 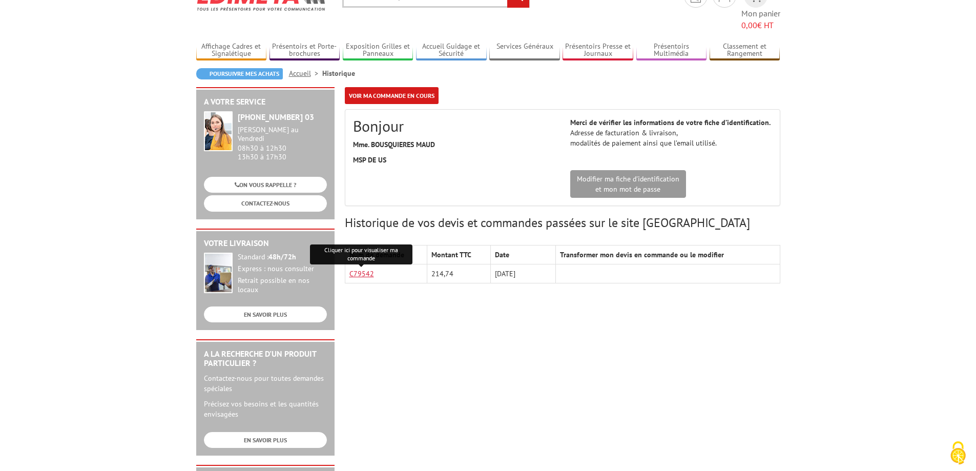 I want to click on td: 214,74, so click(x=459, y=274).